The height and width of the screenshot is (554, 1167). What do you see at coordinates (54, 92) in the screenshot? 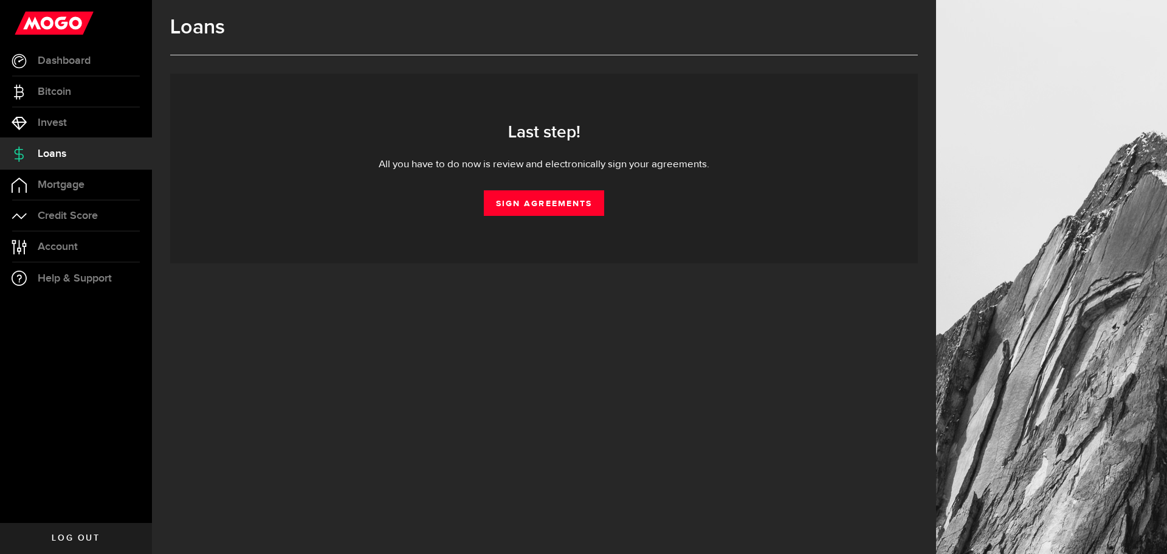
I see `span: Bitcoin` at bounding box center [54, 92].